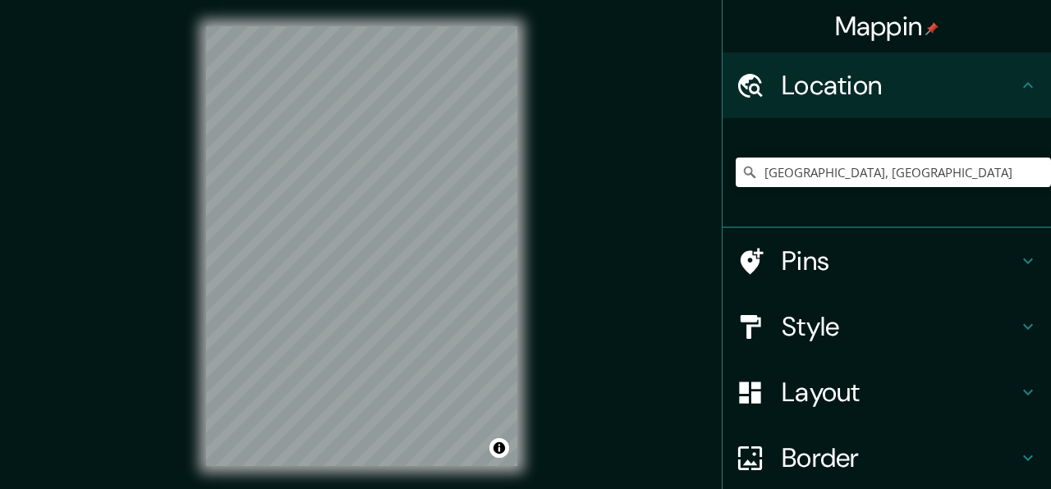  What do you see at coordinates (900, 261) in the screenshot?
I see `h4: Pins` at bounding box center [900, 261].